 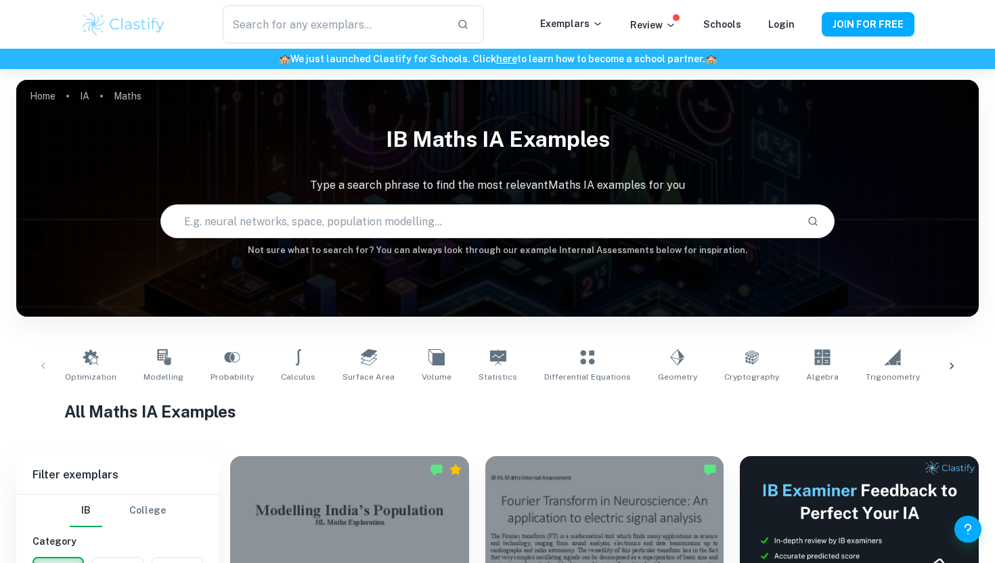 What do you see at coordinates (455, 470) in the screenshot?
I see `div: Premium` at bounding box center [455, 470].